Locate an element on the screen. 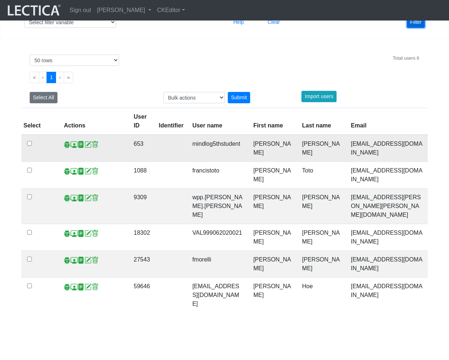 This screenshot has height=360, width=449. td: 18302 is located at coordinates (142, 237).